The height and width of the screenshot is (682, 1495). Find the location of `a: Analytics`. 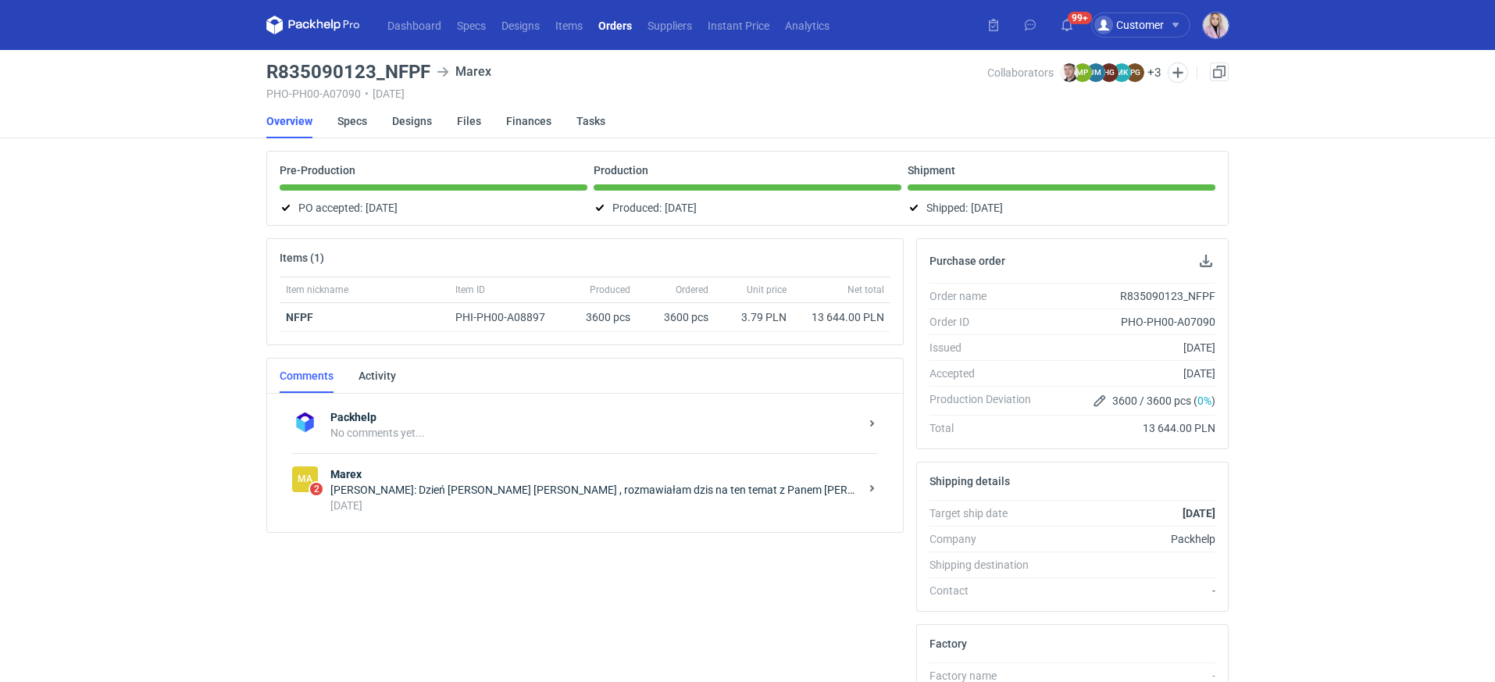

a: Analytics is located at coordinates (807, 25).